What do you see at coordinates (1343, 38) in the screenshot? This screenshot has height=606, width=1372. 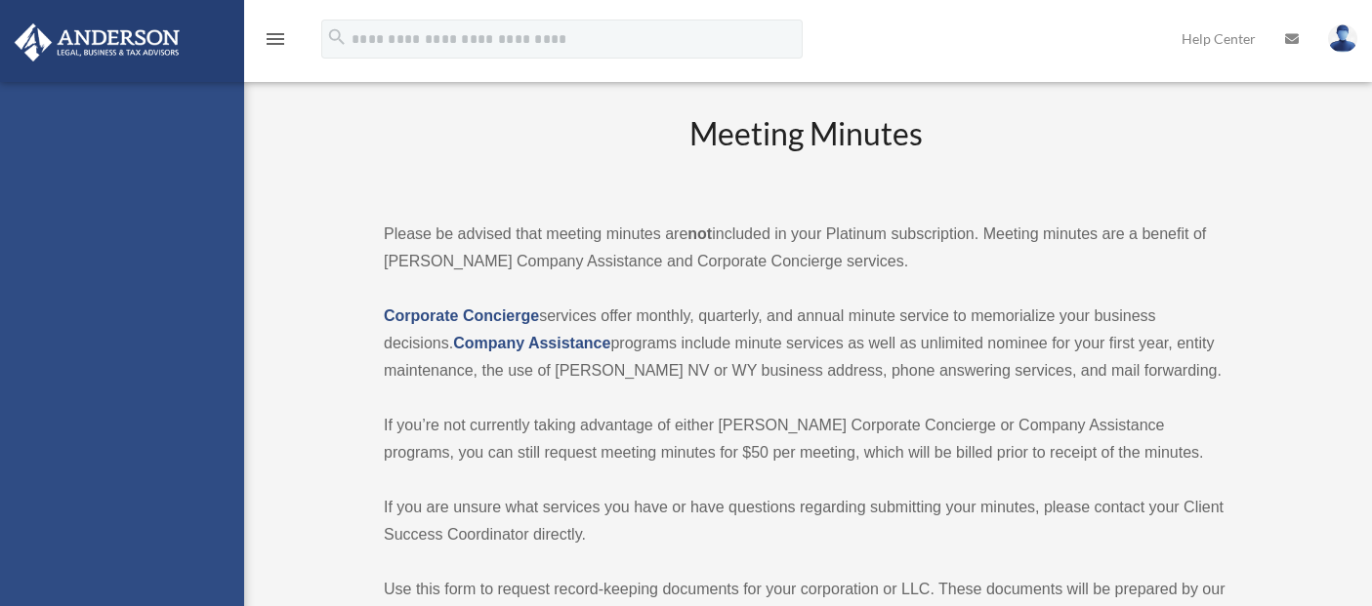 I see `img: User Pic` at bounding box center [1343, 38].